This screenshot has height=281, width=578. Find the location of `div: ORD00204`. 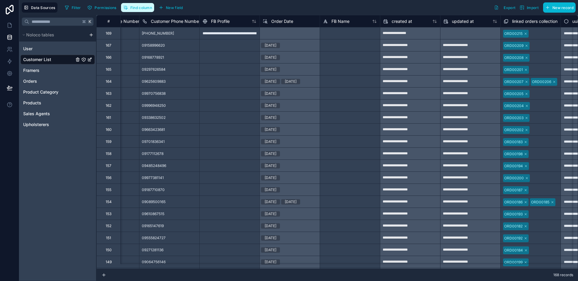

div: ORD00204 is located at coordinates (514, 106).